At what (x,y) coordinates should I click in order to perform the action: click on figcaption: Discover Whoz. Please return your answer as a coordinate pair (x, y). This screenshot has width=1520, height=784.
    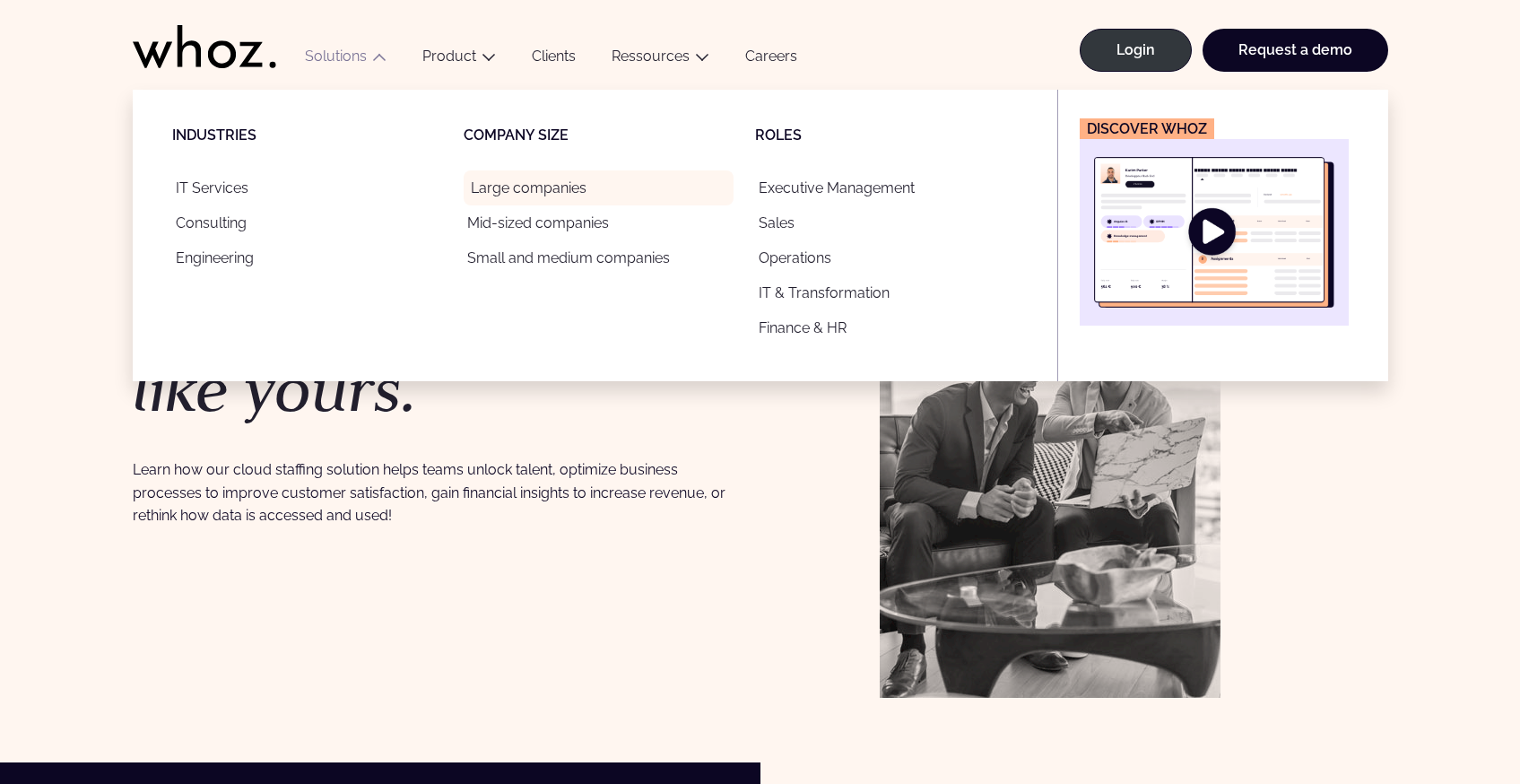
    Looking at the image, I should click on (1147, 128).